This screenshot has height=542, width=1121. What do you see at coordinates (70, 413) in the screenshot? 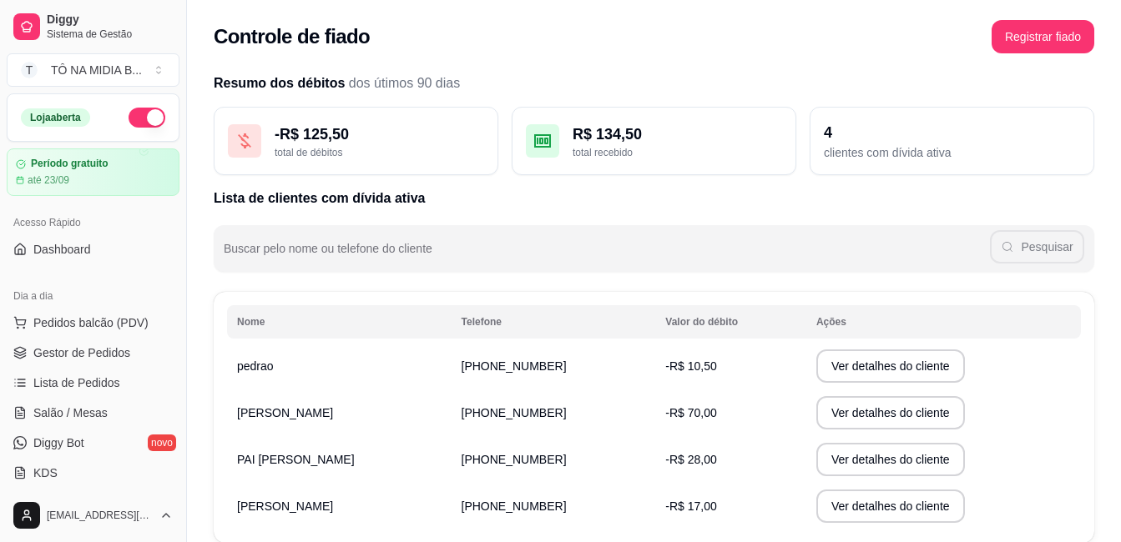
I see `span: Salão / Mesas` at bounding box center [70, 413].